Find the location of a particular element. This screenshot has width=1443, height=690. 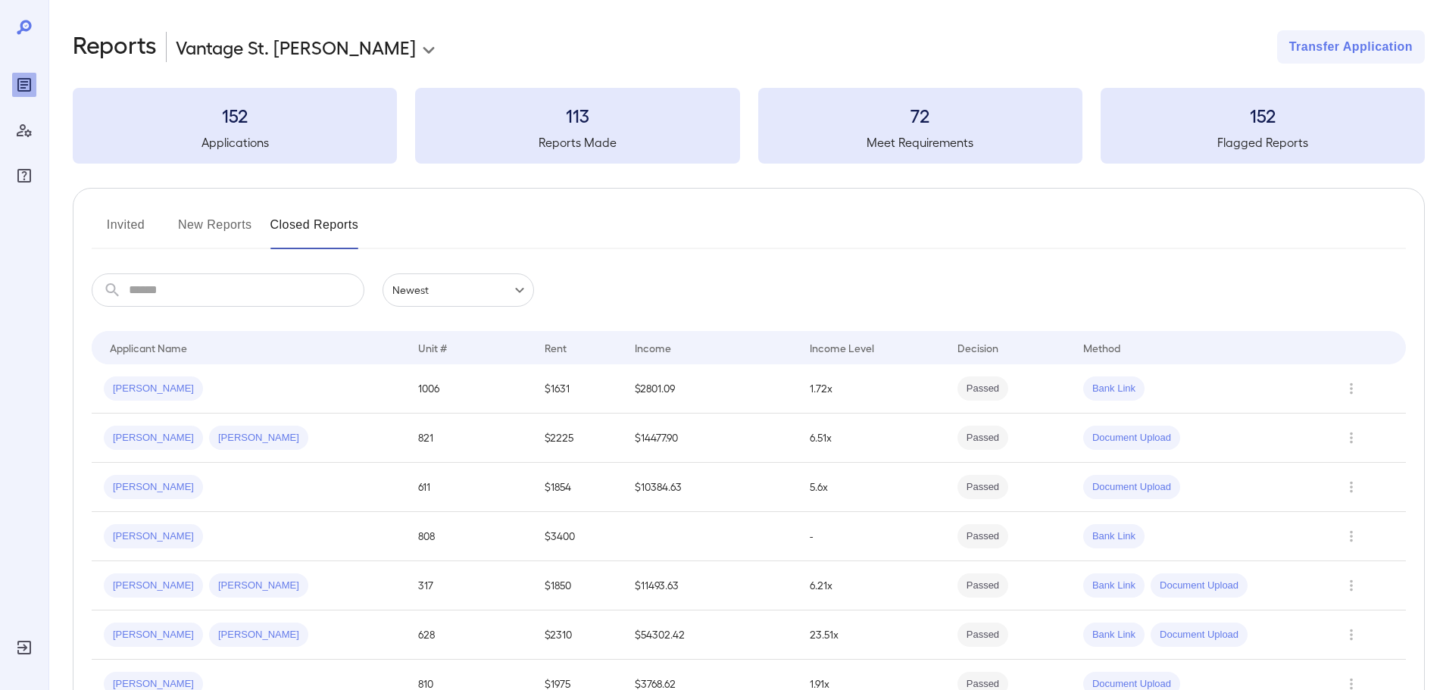

h3: 113 is located at coordinates (577, 115).